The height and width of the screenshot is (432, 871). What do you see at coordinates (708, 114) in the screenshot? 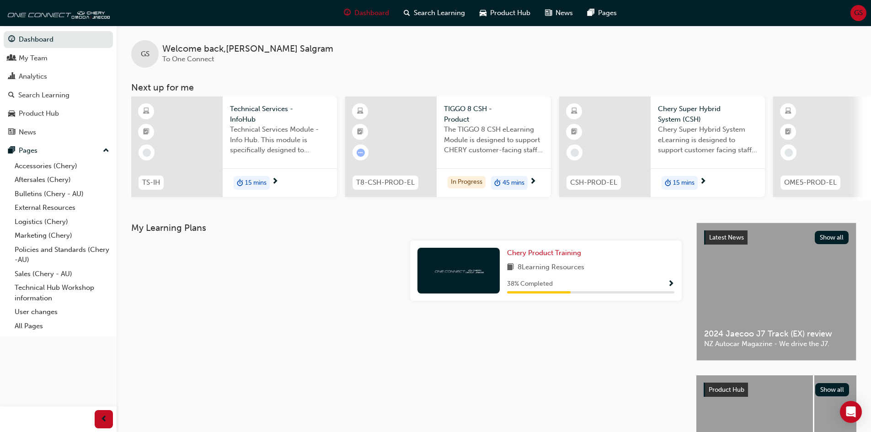
I see `span: Chery Super Hybrid System (CSH)` at bounding box center [708, 114].